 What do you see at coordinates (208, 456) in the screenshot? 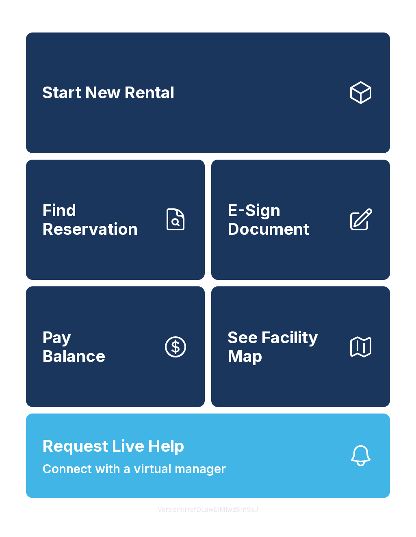
I see `button: Request Live HelpConnect with a virtual manager` at bounding box center [208, 456].